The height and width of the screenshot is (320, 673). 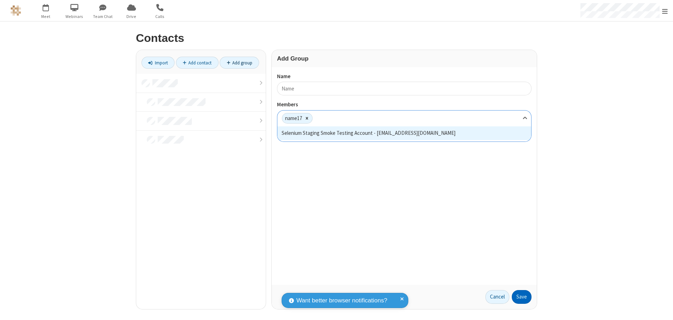 I want to click on label: Name, so click(x=404, y=76).